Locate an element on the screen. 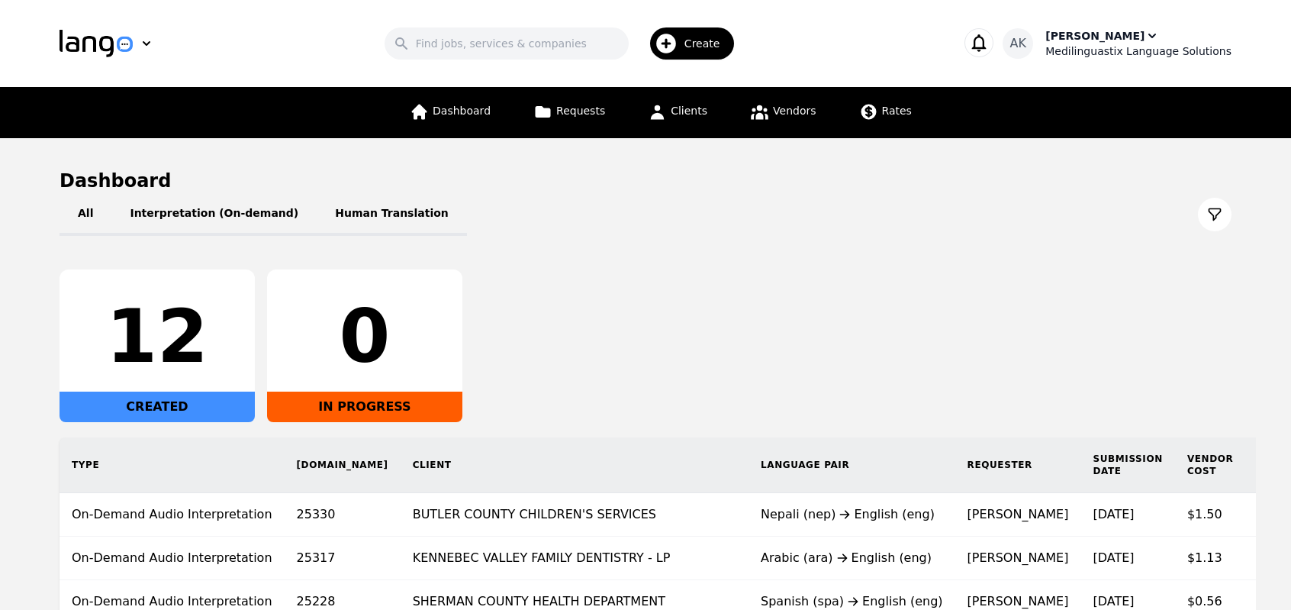  th: Language Pair is located at coordinates (851, 465).